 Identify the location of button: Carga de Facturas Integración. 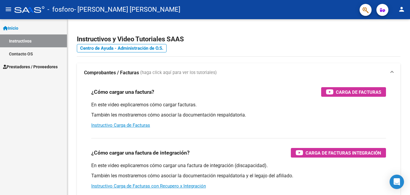
(338, 153).